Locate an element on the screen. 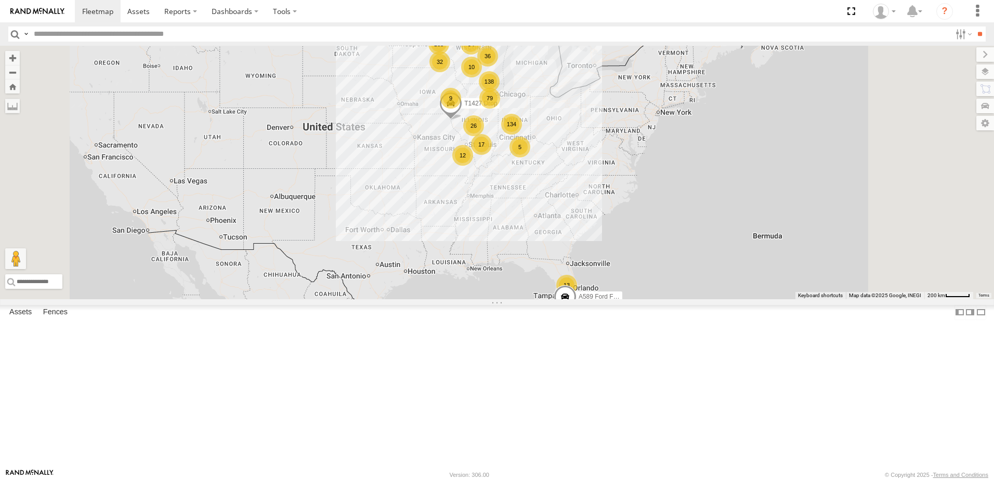 This screenshot has width=994, height=480. button: Keyboard shortcuts is located at coordinates (820, 296).